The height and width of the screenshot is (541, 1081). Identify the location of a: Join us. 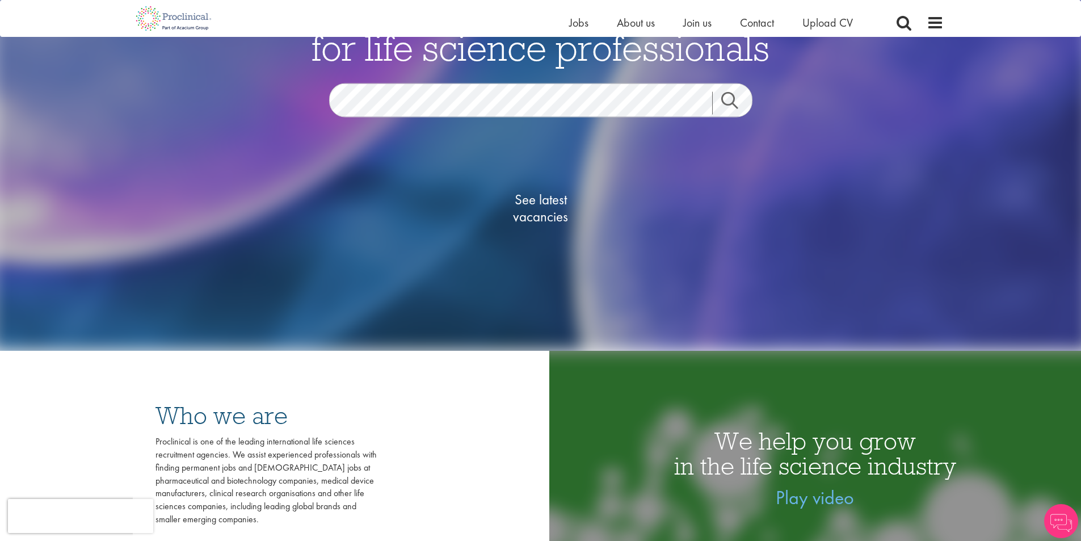
(697, 23).